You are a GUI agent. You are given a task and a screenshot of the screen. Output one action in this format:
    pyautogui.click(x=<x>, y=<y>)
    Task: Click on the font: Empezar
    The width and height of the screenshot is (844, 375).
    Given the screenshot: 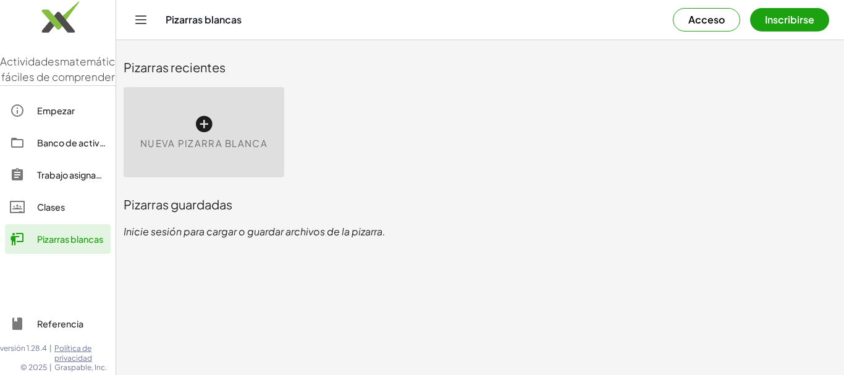 What is the action you would take?
    pyautogui.click(x=56, y=111)
    